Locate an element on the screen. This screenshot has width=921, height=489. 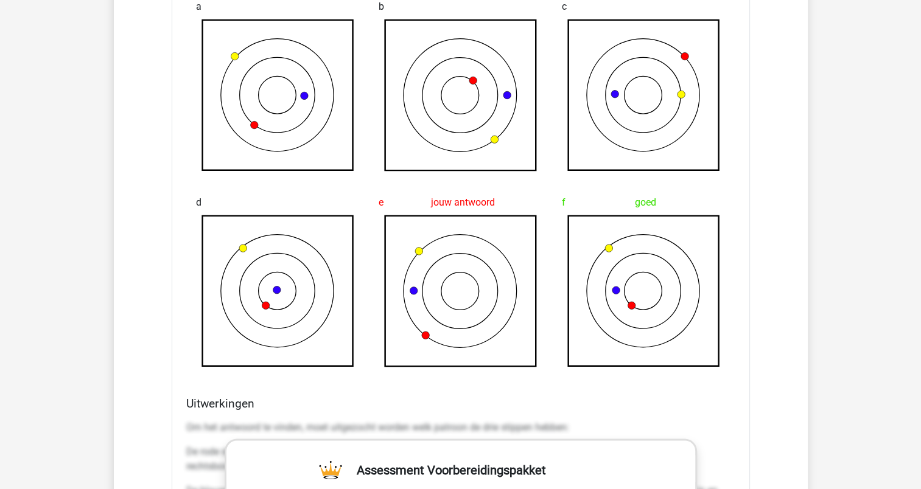
h4: Uitwerkingen is located at coordinates (461, 403).